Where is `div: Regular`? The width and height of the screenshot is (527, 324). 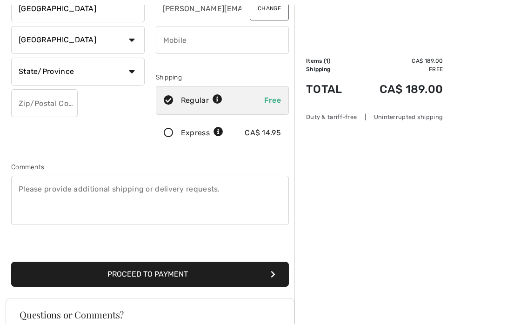 div: Regular is located at coordinates (202, 101).